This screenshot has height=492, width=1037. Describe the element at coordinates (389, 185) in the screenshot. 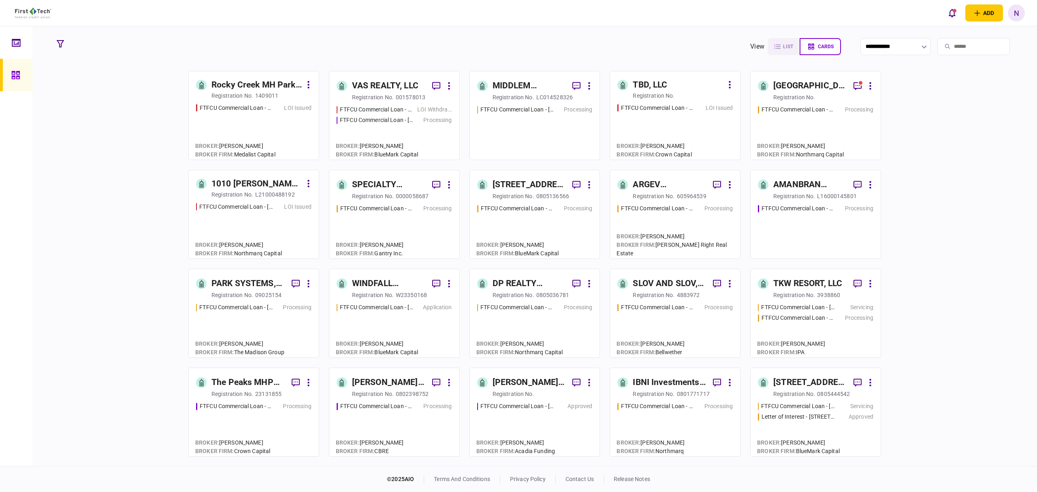

I see `div: SPECIALTY PROPERTIES LLC` at that location.